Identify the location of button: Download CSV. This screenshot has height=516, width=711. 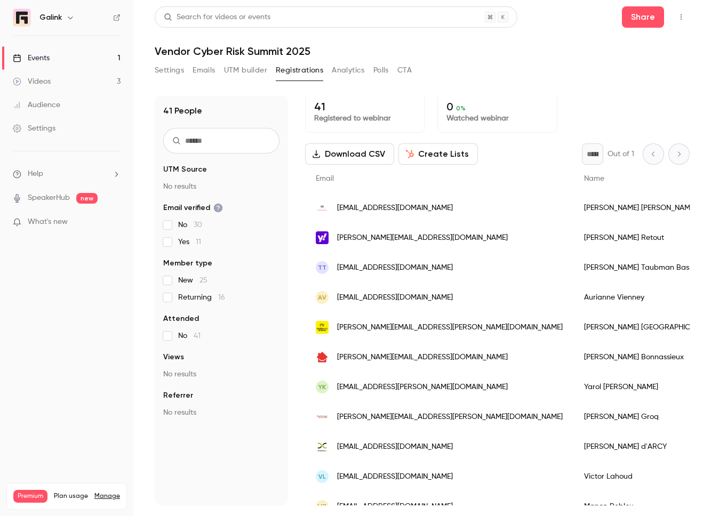
(349, 154).